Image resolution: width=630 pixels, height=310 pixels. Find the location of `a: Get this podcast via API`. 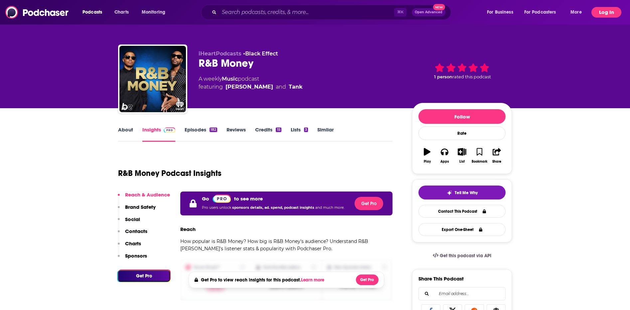

a: Get this podcast via API is located at coordinates (462, 256).